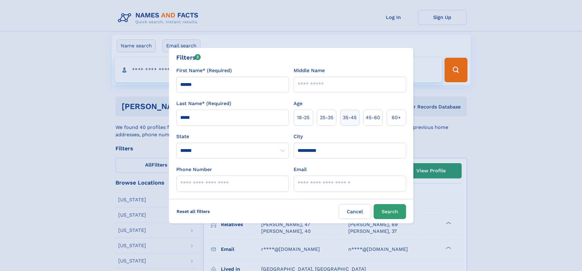 This screenshot has height=271, width=582. What do you see at coordinates (303, 118) in the screenshot?
I see `span: 18‑25` at bounding box center [303, 118].